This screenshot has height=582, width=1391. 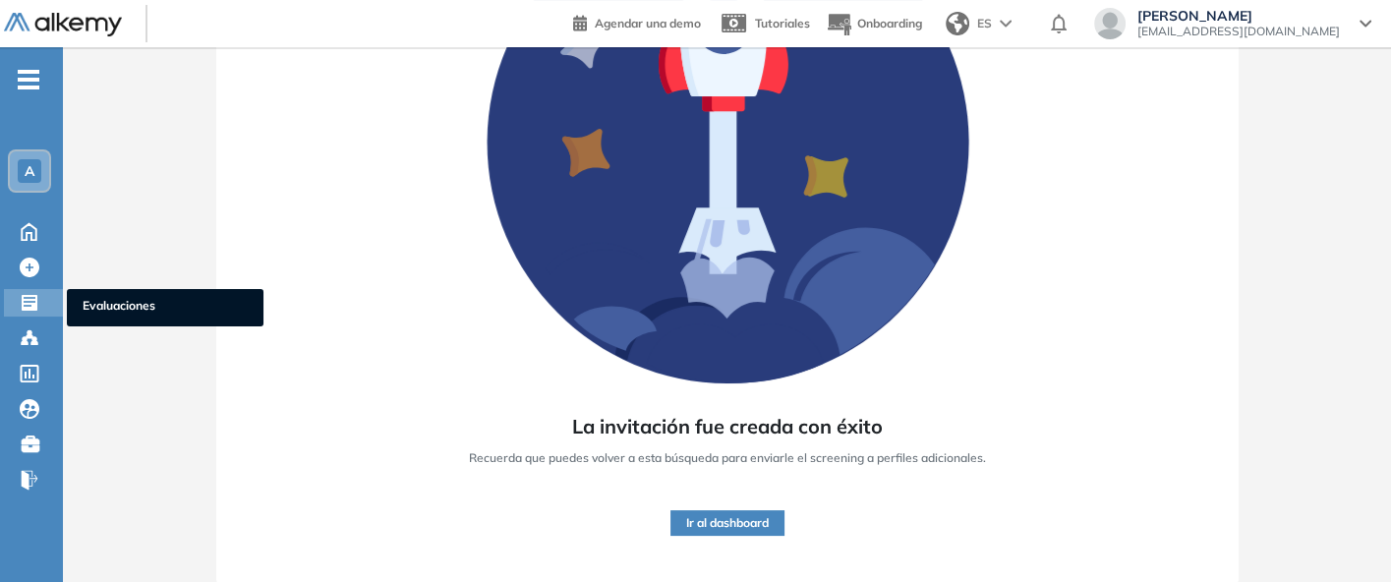 I want to click on button: Onboarding, so click(x=874, y=24).